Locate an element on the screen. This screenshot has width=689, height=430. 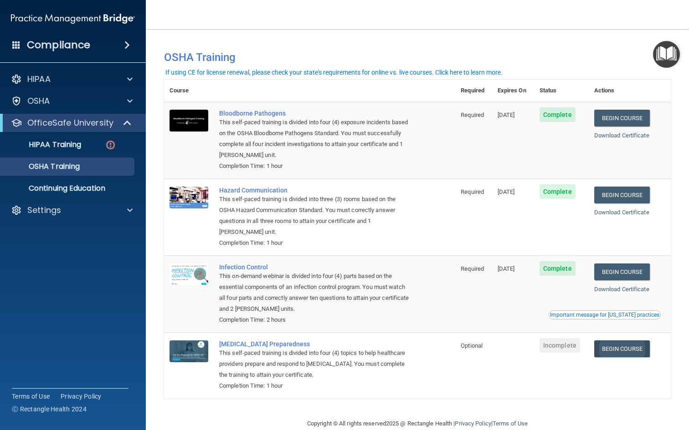
p: OSHA is located at coordinates (39, 101).